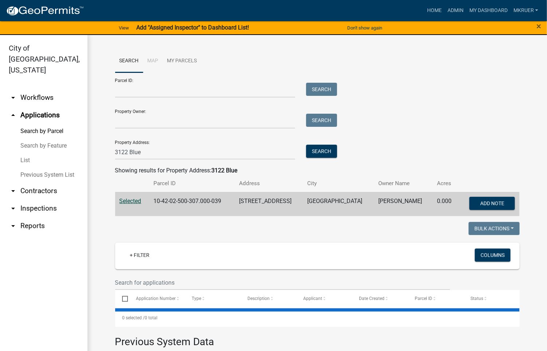 This screenshot has width=547, height=351. I want to click on button: Bulk Actions, so click(494, 228).